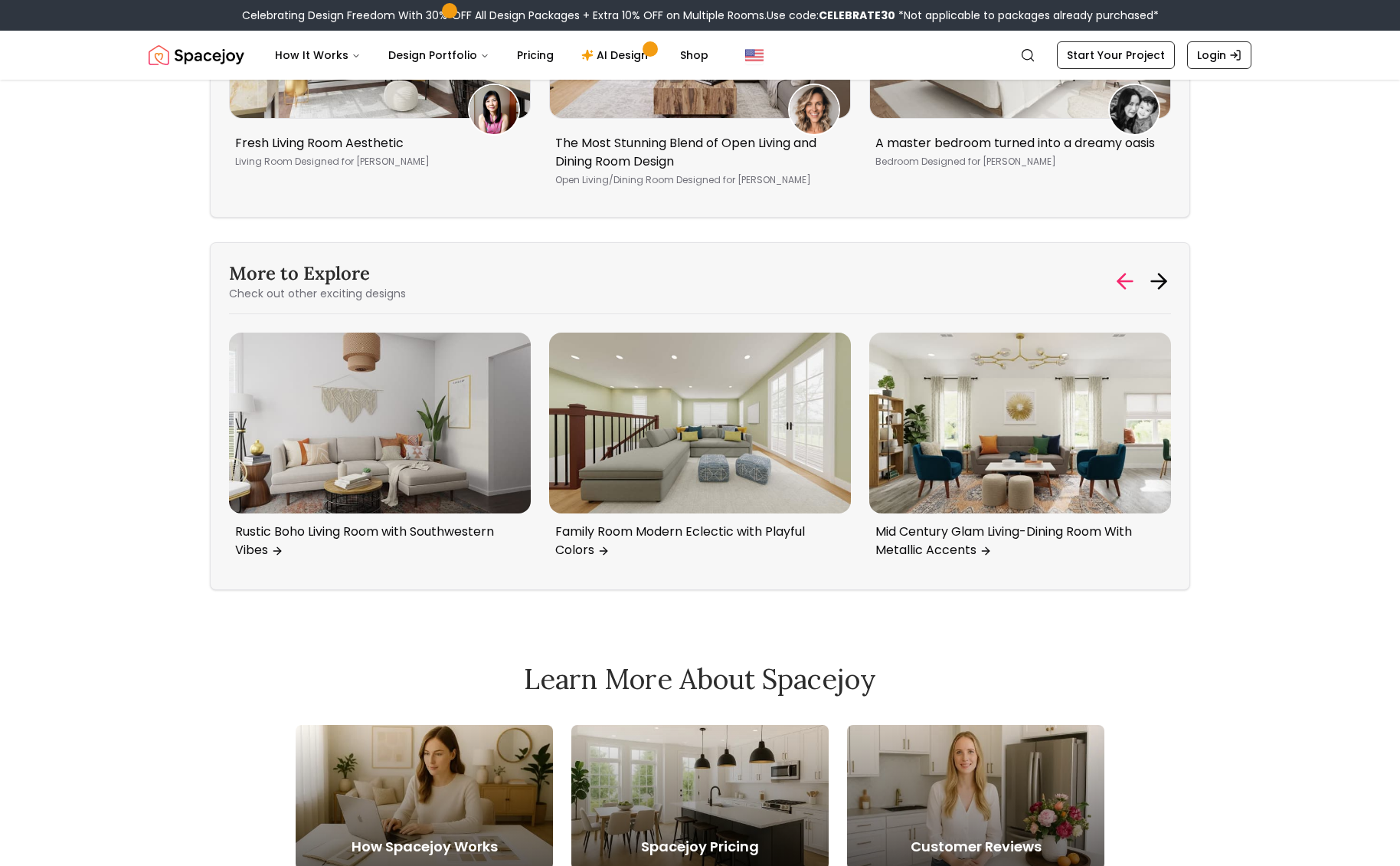 The height and width of the screenshot is (866, 1400). What do you see at coordinates (1017, 541) in the screenshot?
I see `p: Mid Century Glam Living-Dining Room With Metallic Accents` at bounding box center [1017, 541].